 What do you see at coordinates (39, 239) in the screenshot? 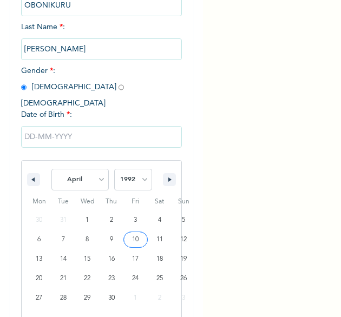
I see `button: 6` at bounding box center [39, 239].